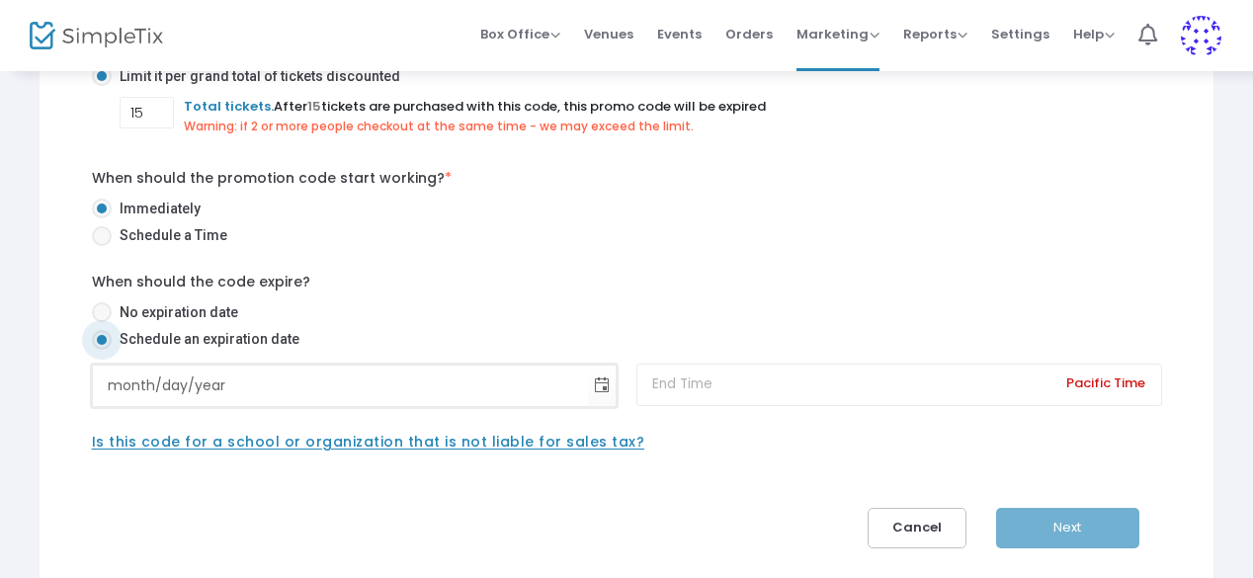 The width and height of the screenshot is (1253, 578). Describe the element at coordinates (838, 34) in the screenshot. I see `span: Marketing` at that location.